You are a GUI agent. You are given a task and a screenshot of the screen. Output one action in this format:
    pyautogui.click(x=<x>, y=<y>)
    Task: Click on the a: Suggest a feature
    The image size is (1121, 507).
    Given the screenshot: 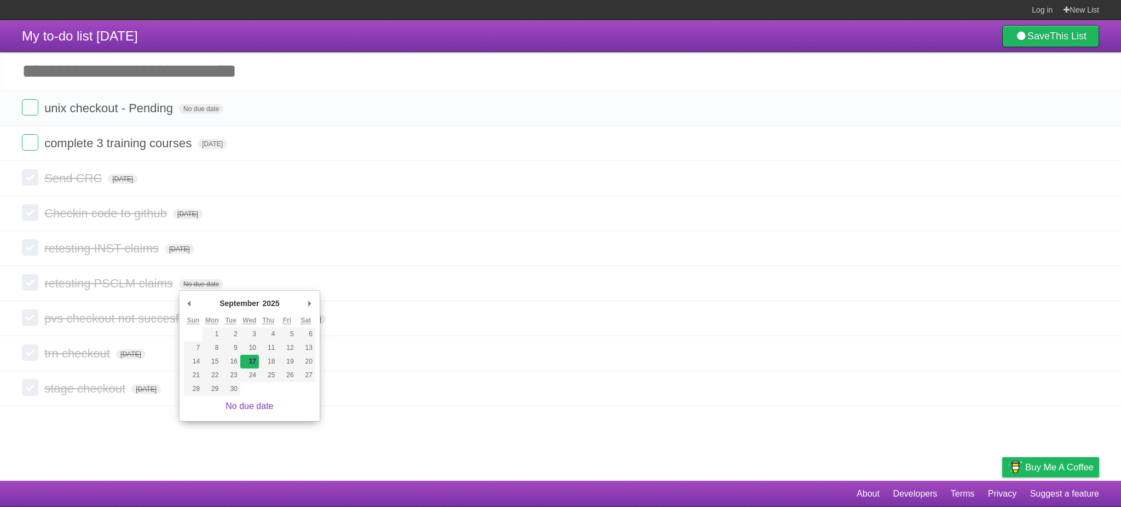 What is the action you would take?
    pyautogui.click(x=1064, y=494)
    